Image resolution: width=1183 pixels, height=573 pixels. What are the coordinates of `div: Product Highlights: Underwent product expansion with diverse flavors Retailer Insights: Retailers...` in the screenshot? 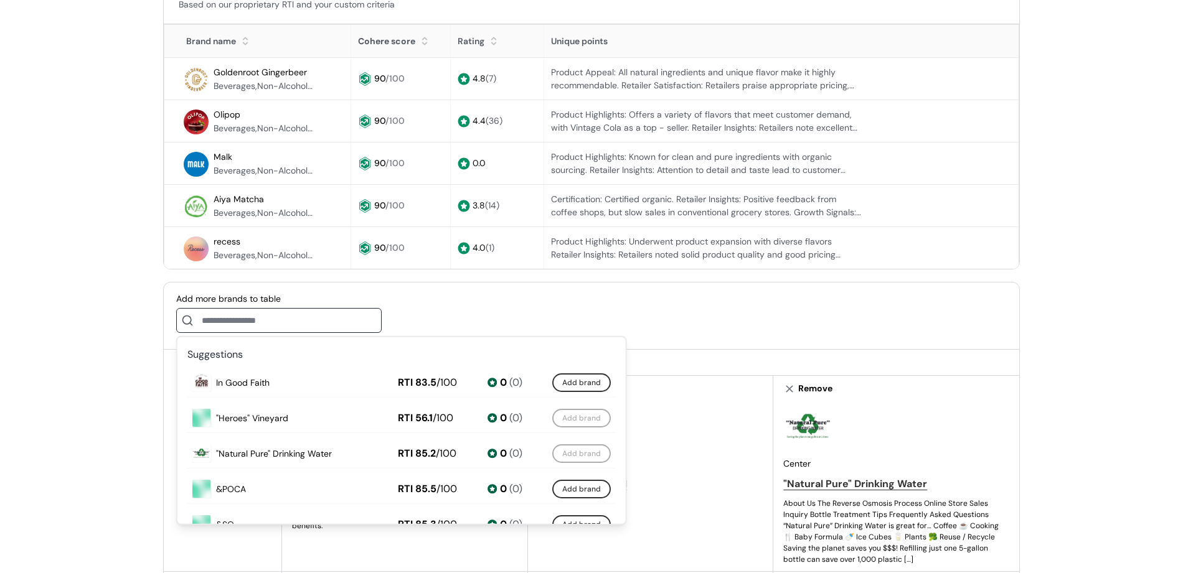 It's located at (707, 248).